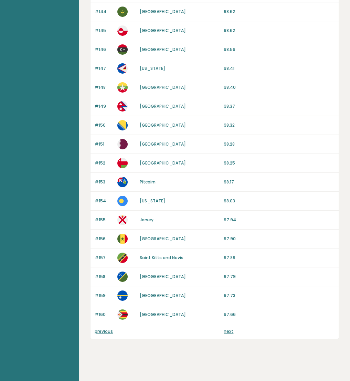  Describe the element at coordinates (123, 87) in the screenshot. I see `img: mm.svg` at that location.